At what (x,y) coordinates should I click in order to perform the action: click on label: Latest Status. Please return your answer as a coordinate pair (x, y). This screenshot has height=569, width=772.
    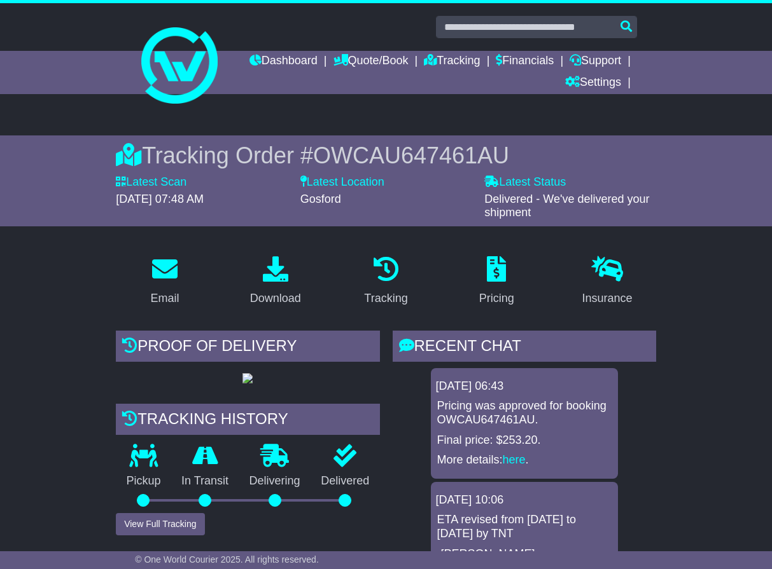
    Looking at the image, I should click on (525, 183).